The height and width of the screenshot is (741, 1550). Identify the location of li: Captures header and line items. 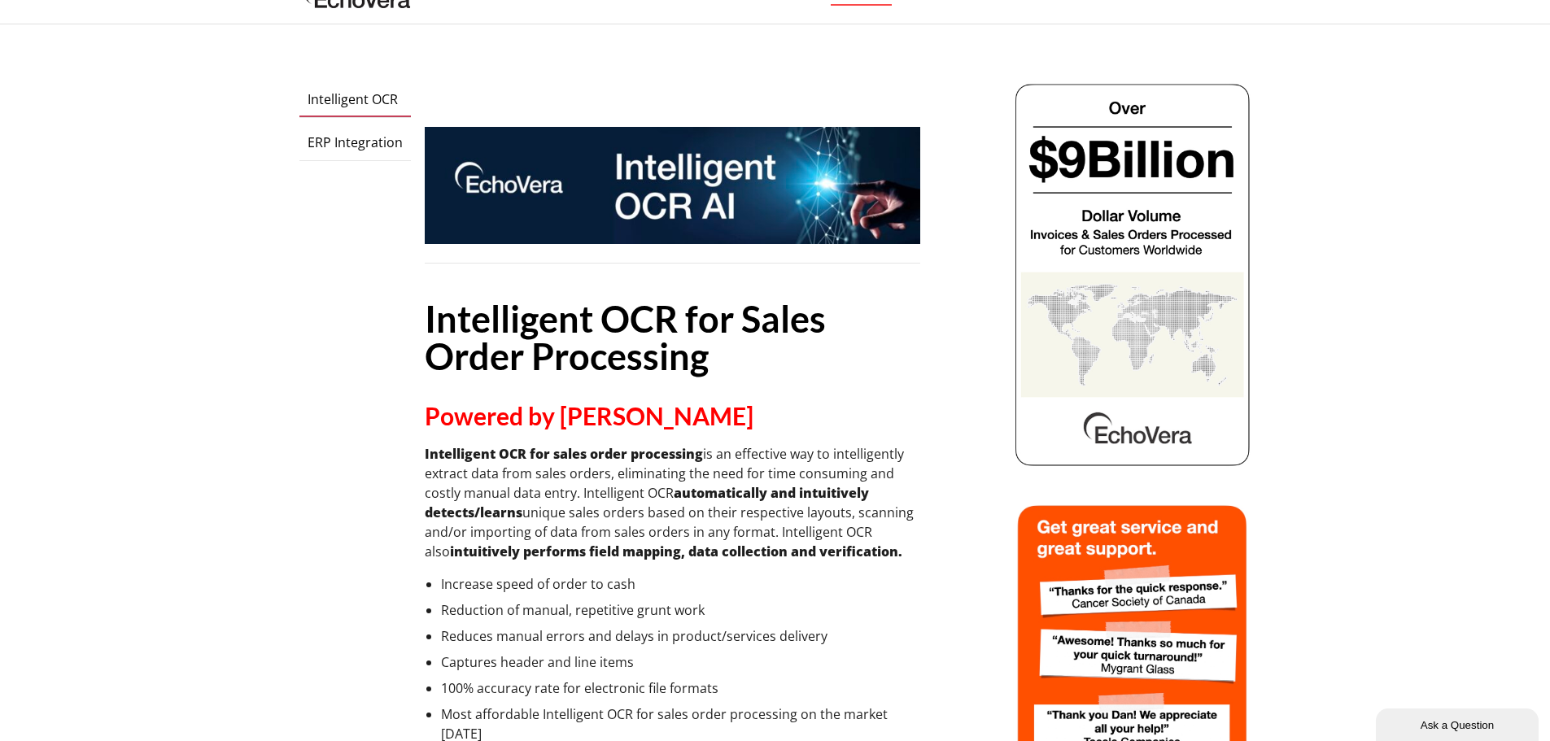
(680, 662).